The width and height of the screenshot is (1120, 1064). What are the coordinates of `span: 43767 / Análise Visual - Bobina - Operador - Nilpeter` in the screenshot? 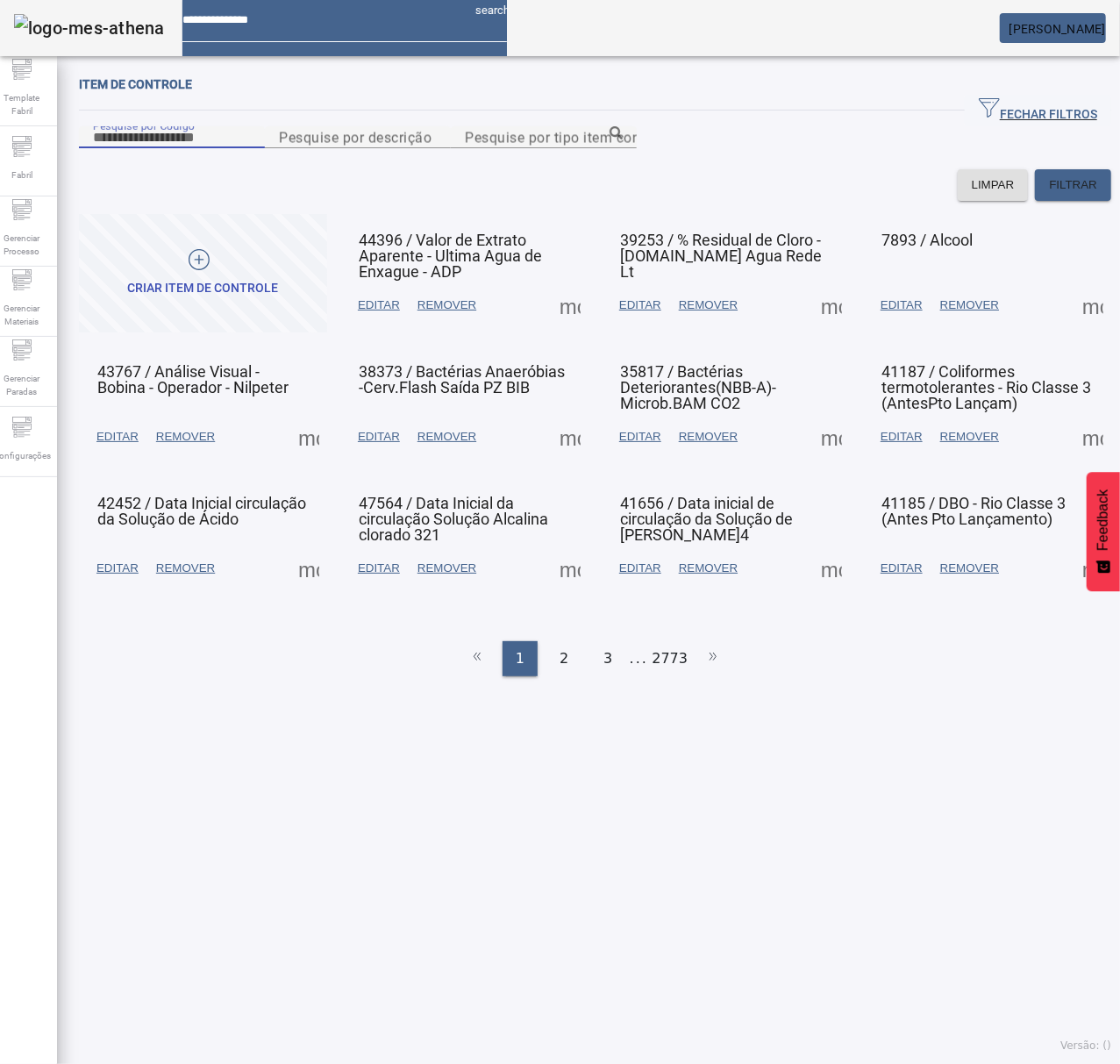 It's located at (193, 379).